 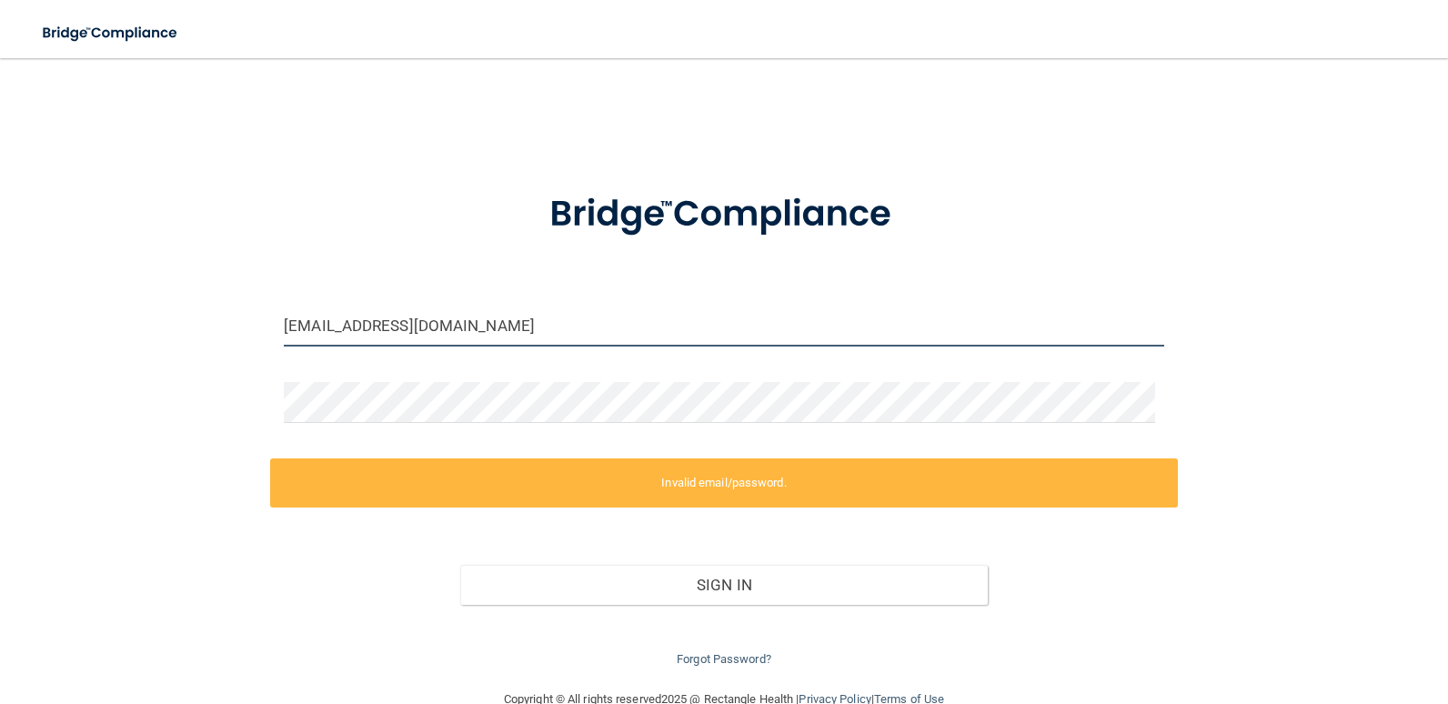 I want to click on button: Sign In, so click(x=724, y=585).